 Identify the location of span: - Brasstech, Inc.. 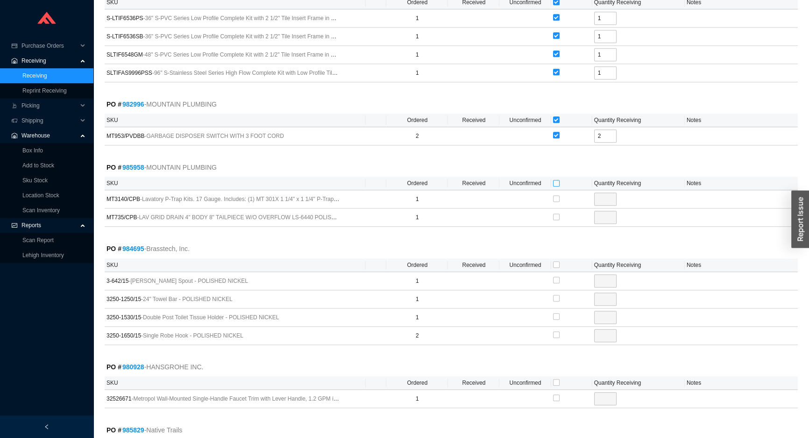
(167, 248).